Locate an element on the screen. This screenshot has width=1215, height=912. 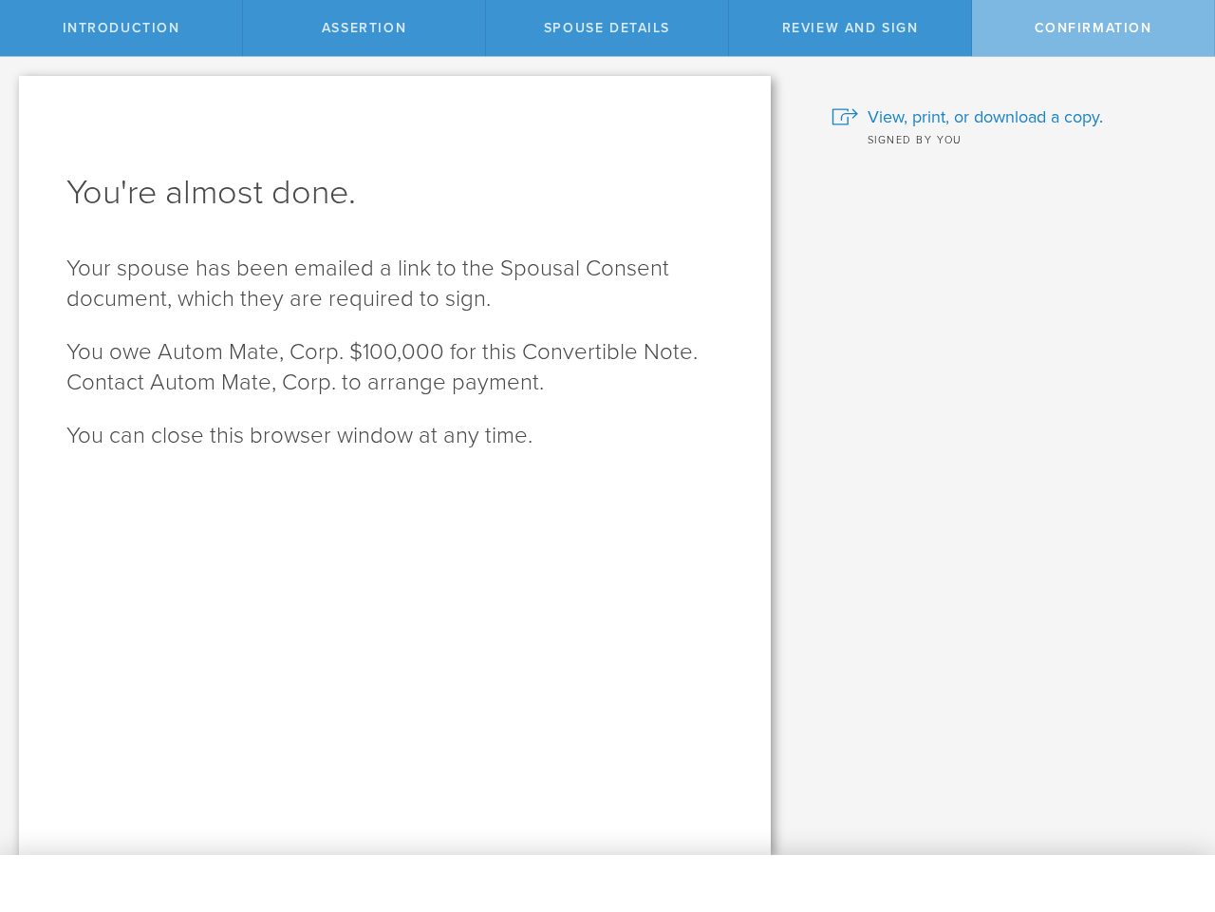
span: Assertion is located at coordinates (364, 28).